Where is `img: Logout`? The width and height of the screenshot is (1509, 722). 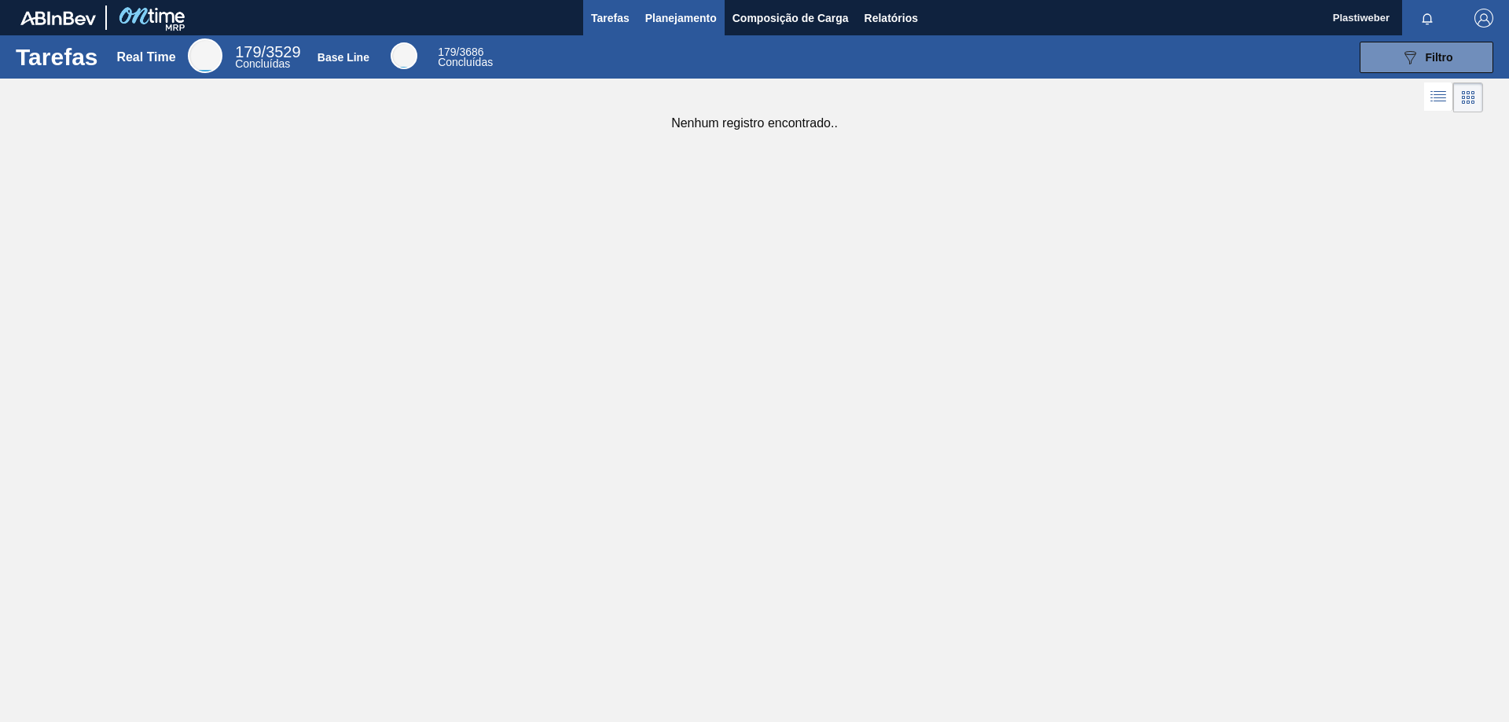 img: Logout is located at coordinates (1484, 18).